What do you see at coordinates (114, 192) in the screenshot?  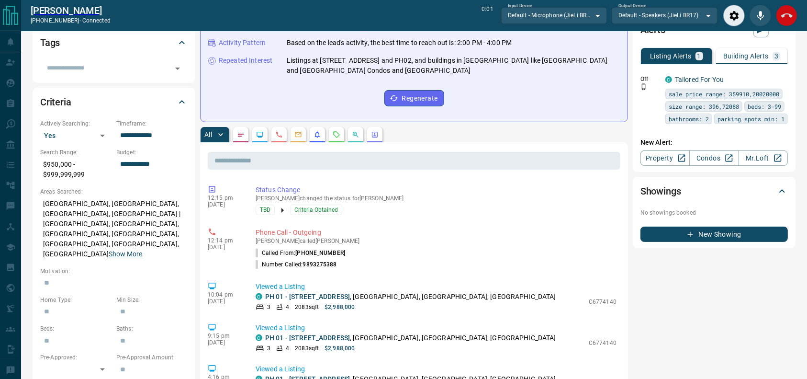 I see `p: Areas Searched:` at bounding box center [114, 192].